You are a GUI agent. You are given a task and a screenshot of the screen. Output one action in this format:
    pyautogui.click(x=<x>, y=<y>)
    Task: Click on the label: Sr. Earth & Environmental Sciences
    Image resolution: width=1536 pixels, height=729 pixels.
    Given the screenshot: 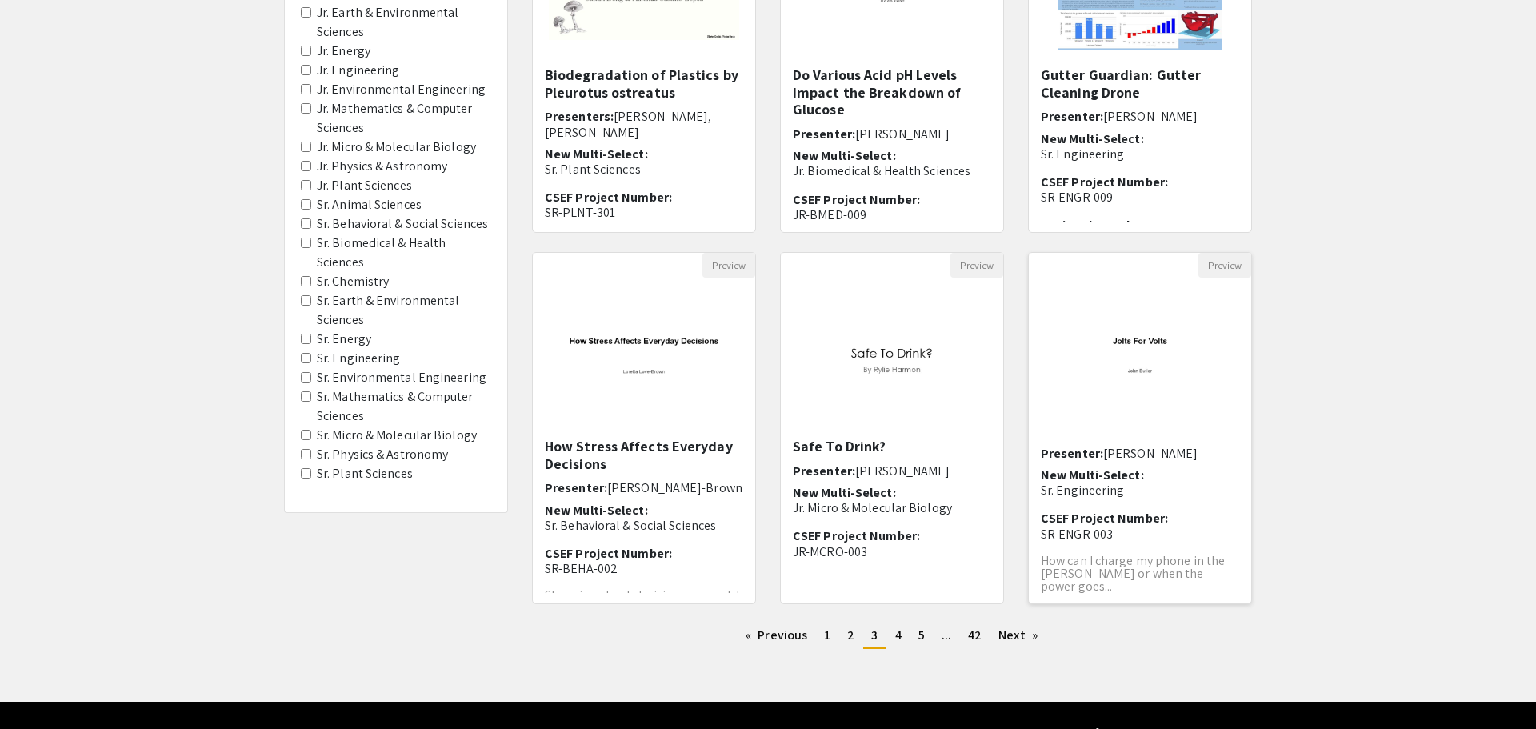 What is the action you would take?
    pyautogui.click(x=404, y=310)
    